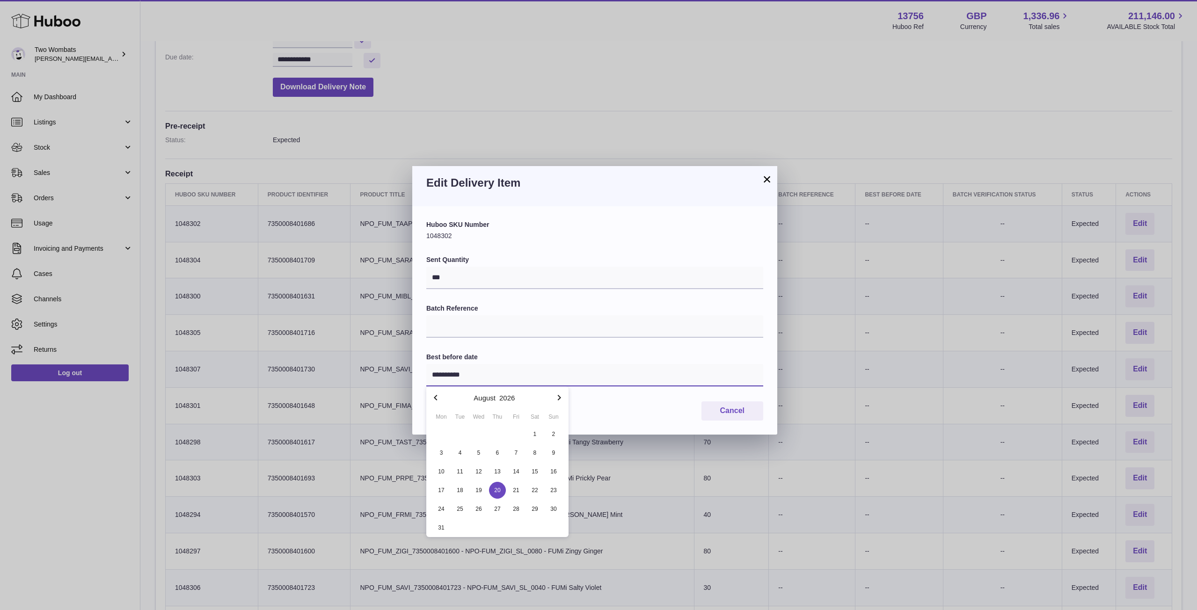 This screenshot has width=1197, height=610. What do you see at coordinates (595, 183) in the screenshot?
I see `h3: Edit Delivery Item` at bounding box center [595, 183].